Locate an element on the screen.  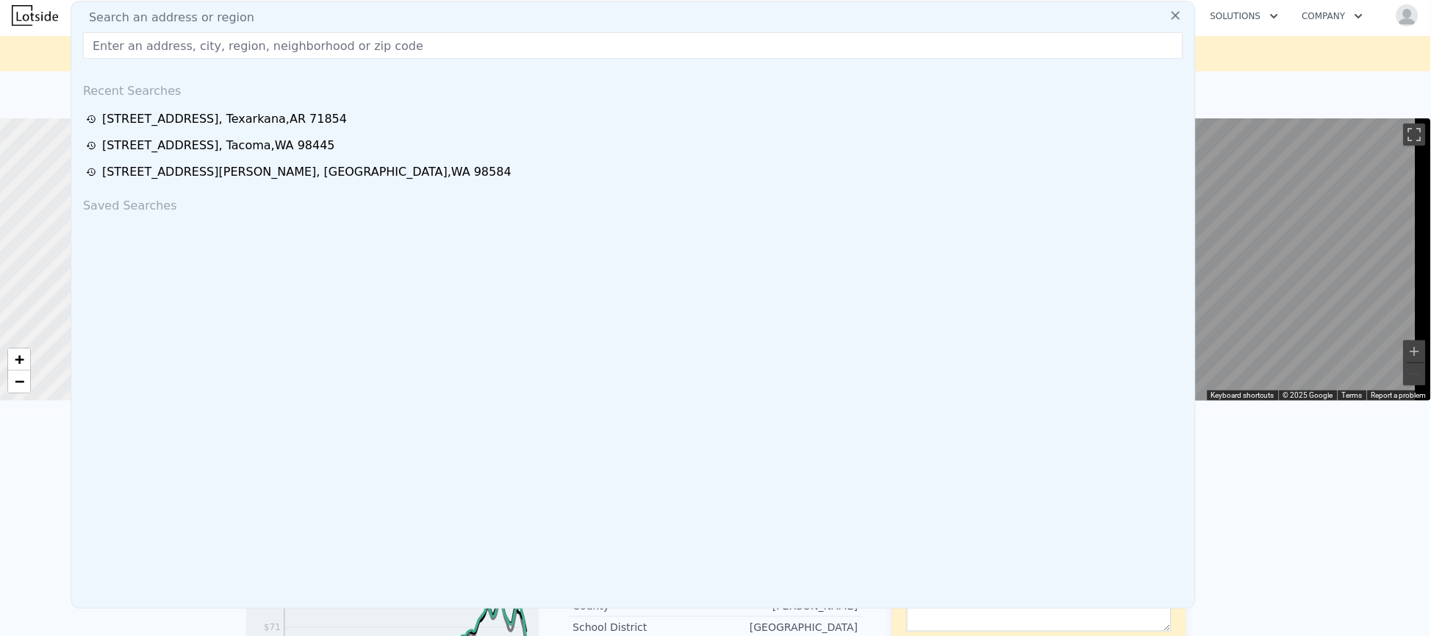
img: Lotside is located at coordinates (35, 15).